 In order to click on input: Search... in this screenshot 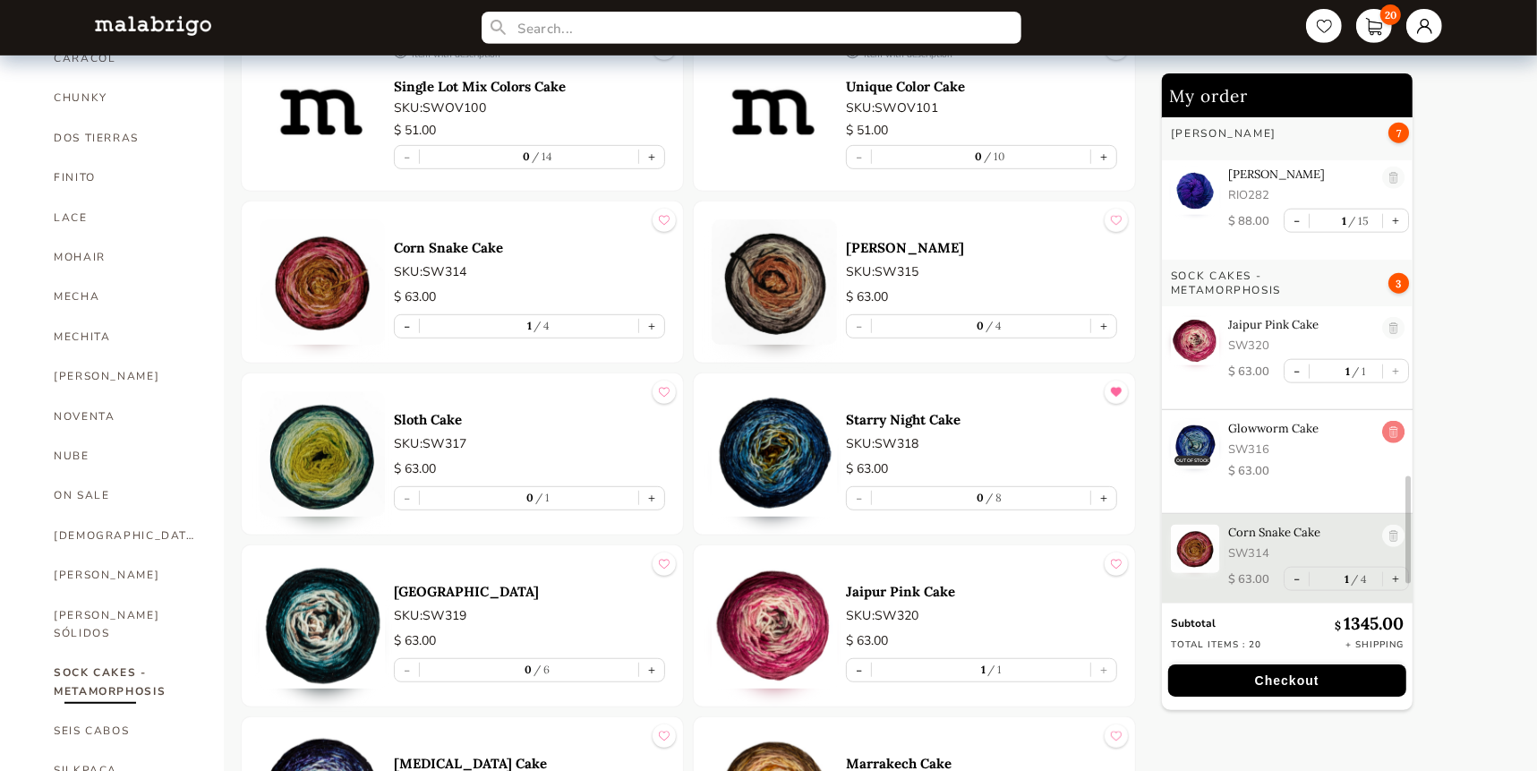, I will do `click(751, 28)`.